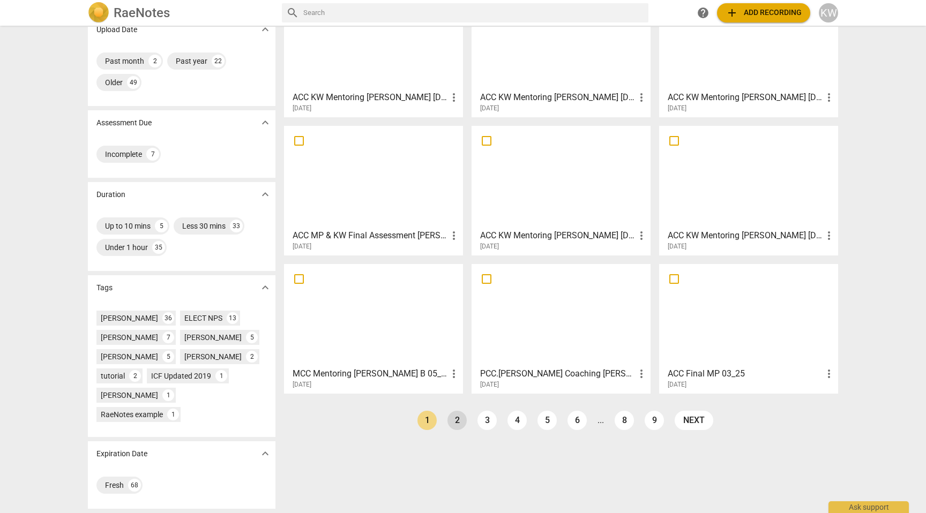  I want to click on div: 35, so click(159, 248).